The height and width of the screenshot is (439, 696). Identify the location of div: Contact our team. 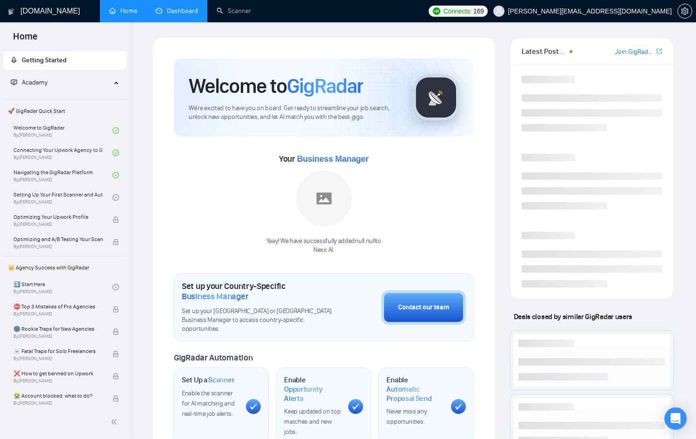
(423, 308).